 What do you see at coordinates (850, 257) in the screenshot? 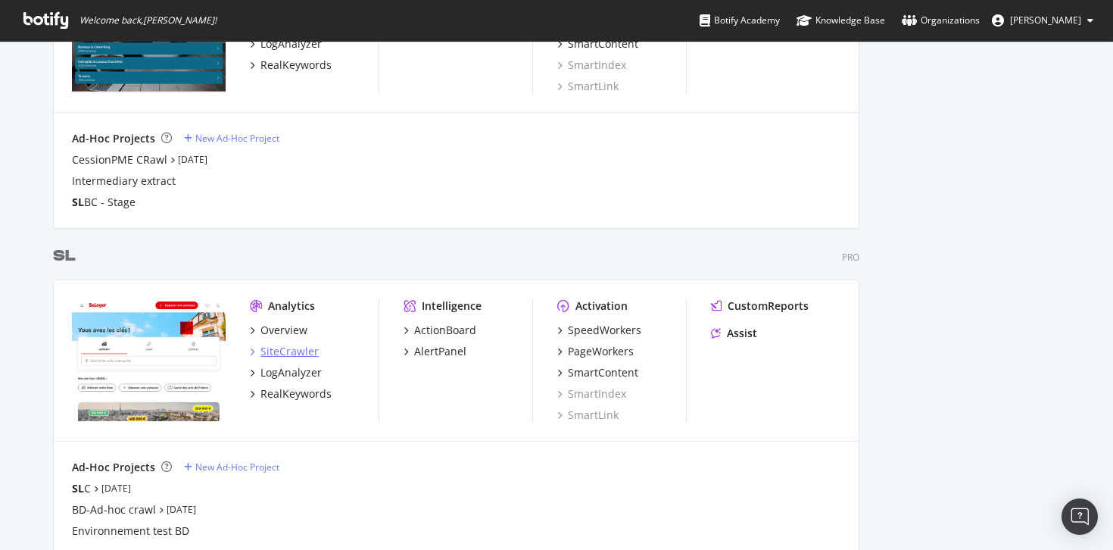
I see `div: Pro` at bounding box center [850, 257].